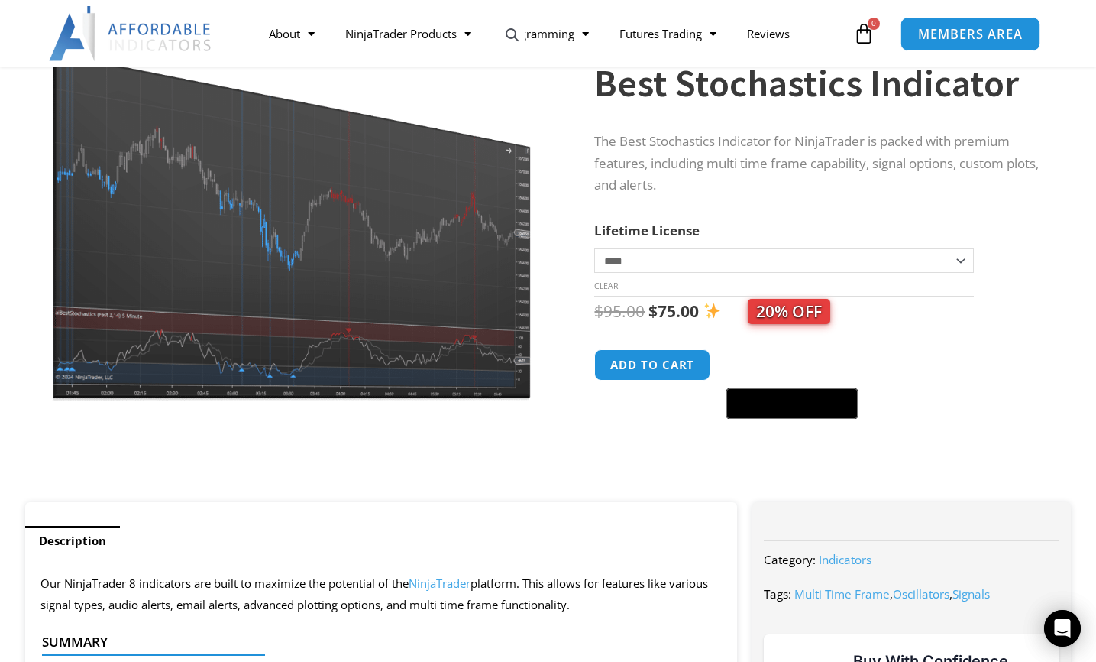 Image resolution: width=1096 pixels, height=662 pixels. I want to click on a: Reviews, so click(769, 34).